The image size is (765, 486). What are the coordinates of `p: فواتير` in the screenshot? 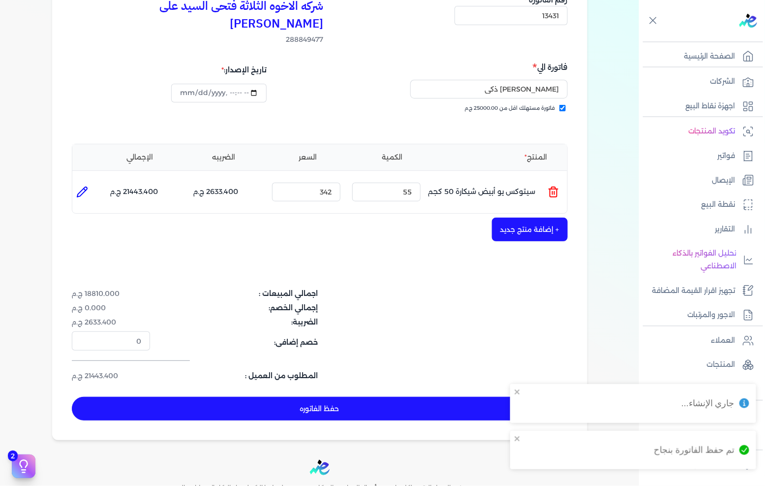 It's located at (727, 156).